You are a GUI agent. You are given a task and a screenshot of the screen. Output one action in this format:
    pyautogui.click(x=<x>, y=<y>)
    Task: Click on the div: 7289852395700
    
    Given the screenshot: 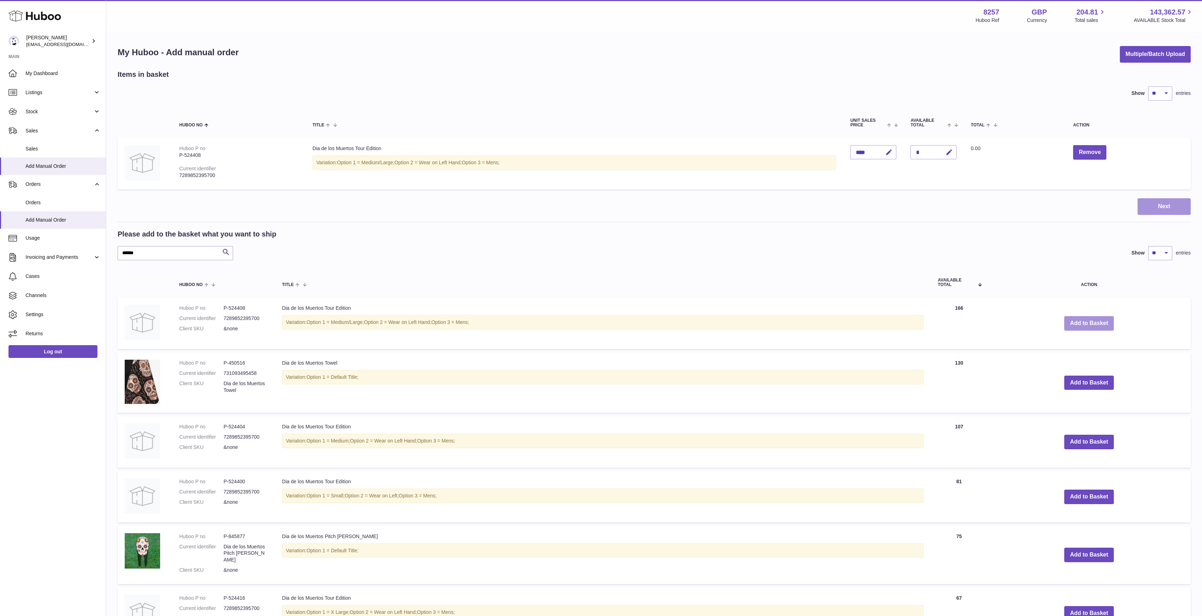 What is the action you would take?
    pyautogui.click(x=239, y=175)
    